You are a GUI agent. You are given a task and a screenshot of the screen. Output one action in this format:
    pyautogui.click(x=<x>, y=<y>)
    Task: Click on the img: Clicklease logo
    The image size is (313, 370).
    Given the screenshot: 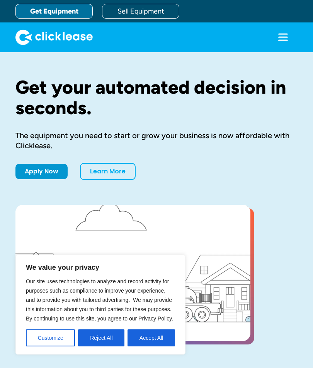 What is the action you would take?
    pyautogui.click(x=54, y=37)
    